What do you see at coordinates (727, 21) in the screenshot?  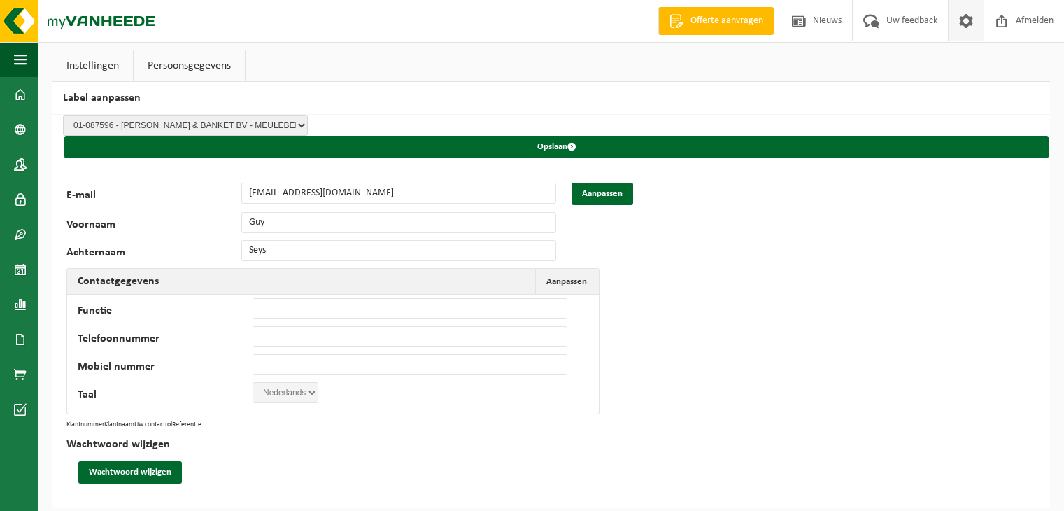 I see `span: Offerte aanvragen` at bounding box center [727, 21].